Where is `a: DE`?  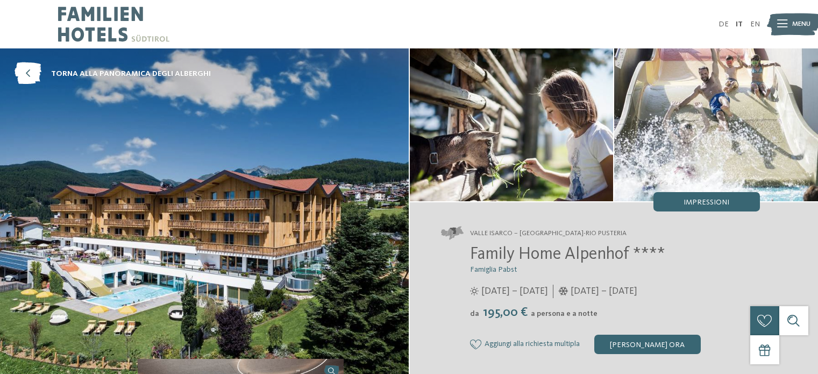
a: DE is located at coordinates (723, 24).